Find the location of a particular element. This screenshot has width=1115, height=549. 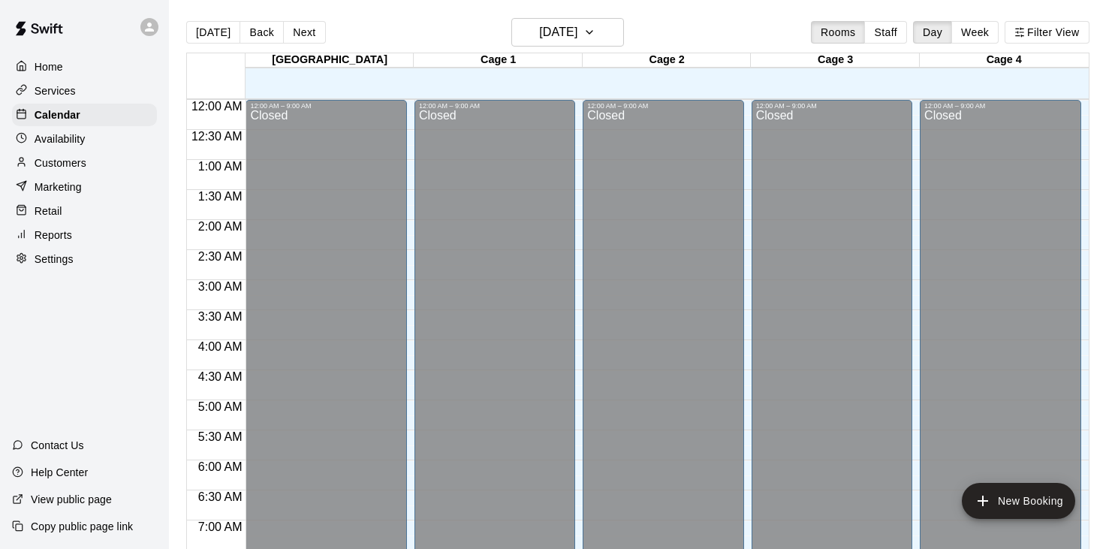

span: 6:30 AM is located at coordinates (220, 496).